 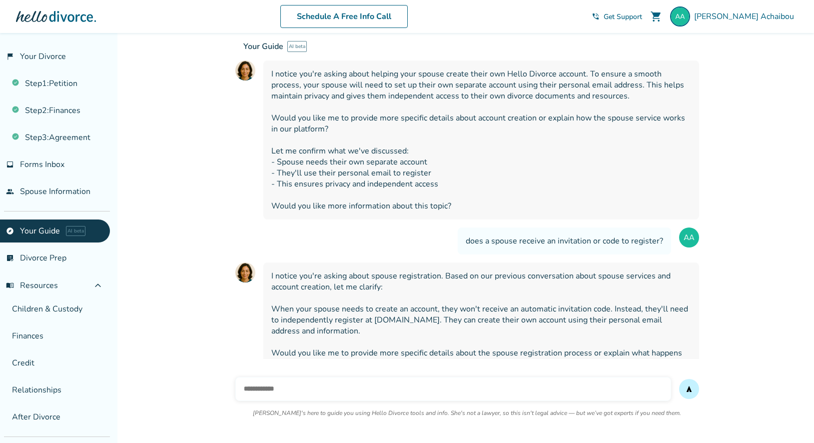 I want to click on img: User, so click(x=689, y=237).